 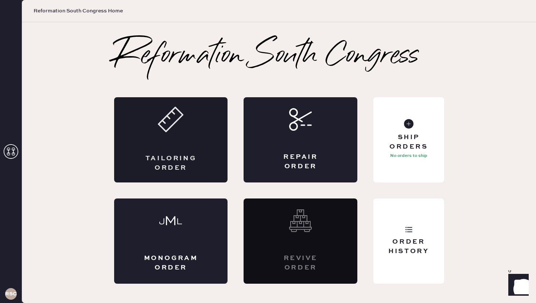 I want to click on p: No orders to ship, so click(x=409, y=156).